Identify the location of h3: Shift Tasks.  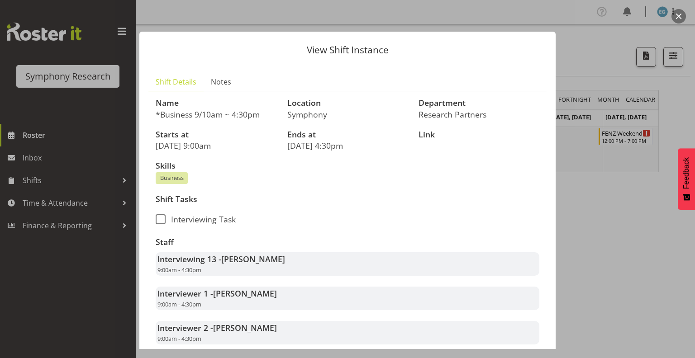
(249, 200).